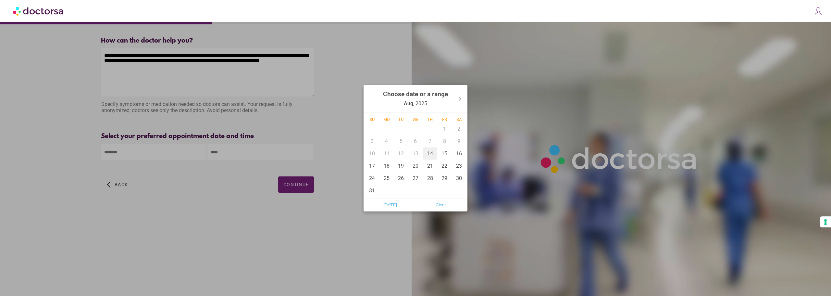 This screenshot has width=831, height=296. I want to click on div: Mo, so click(387, 119).